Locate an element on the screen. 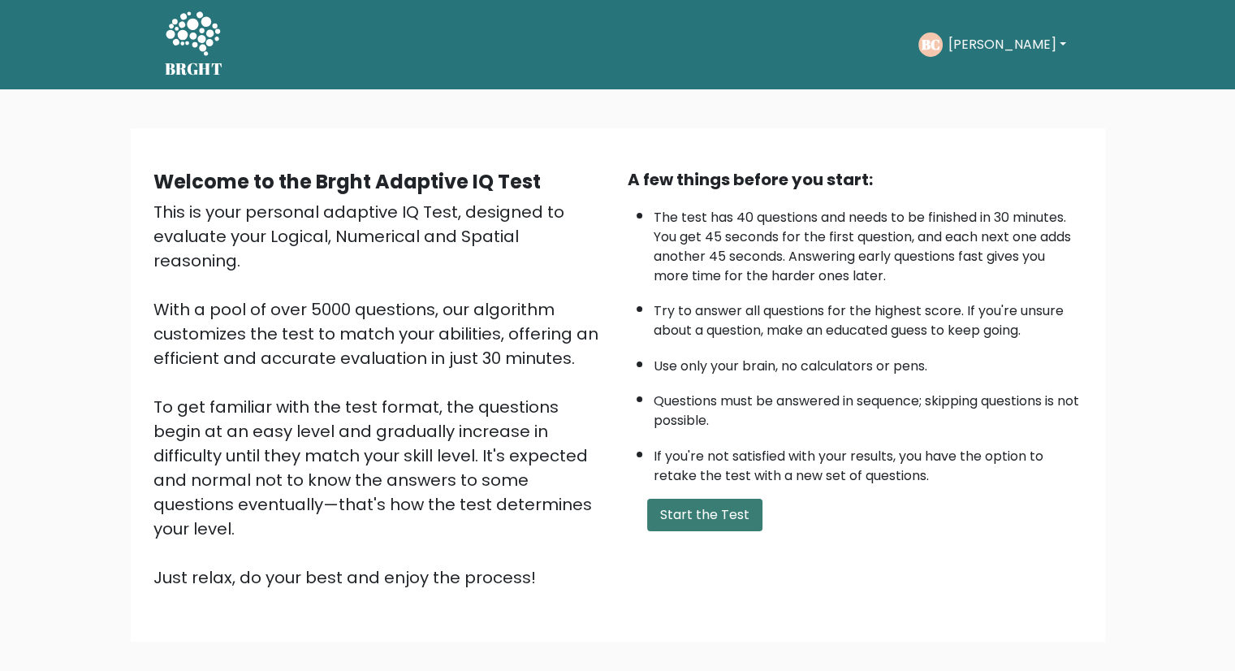 The height and width of the screenshot is (671, 1235). div: This is your personal adaptive IQ Test, designed to evaluate your Logical, Numerical and Spatial ... is located at coordinates (381, 395).